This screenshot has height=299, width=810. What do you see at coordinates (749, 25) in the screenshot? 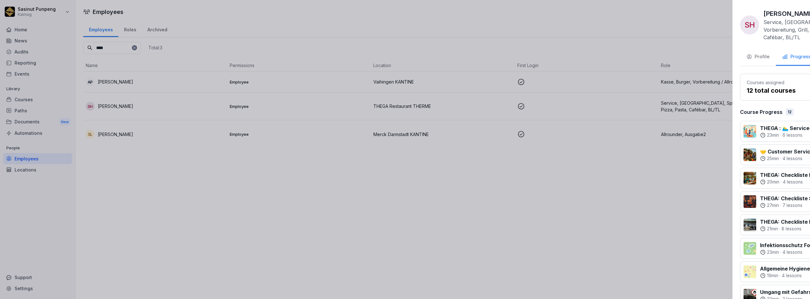
I see `div: SH` at bounding box center [749, 25].